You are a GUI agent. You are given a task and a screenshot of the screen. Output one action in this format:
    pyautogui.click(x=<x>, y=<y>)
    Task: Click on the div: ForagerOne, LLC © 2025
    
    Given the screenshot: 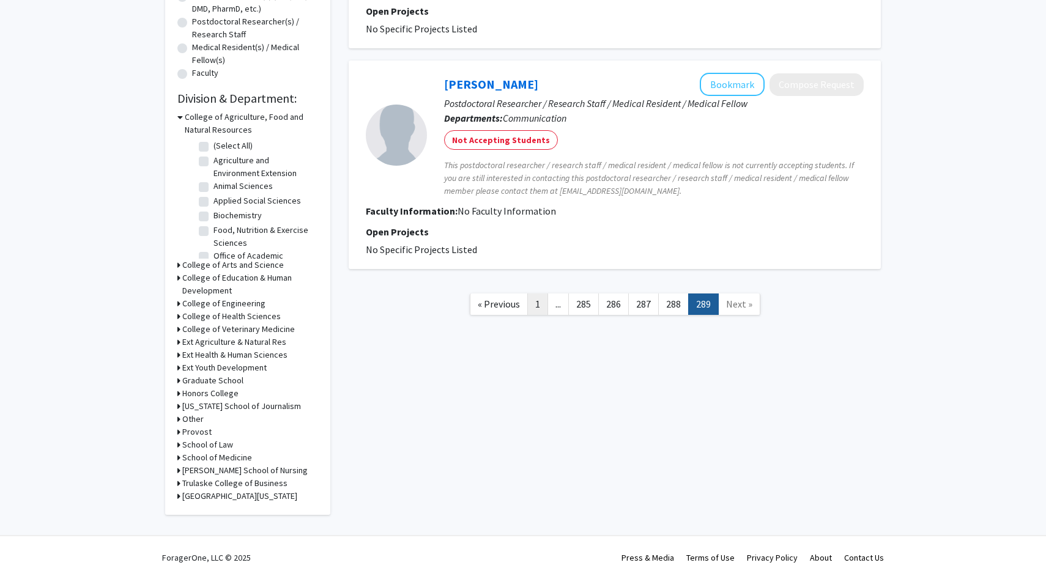 What is the action you would take?
    pyautogui.click(x=206, y=558)
    